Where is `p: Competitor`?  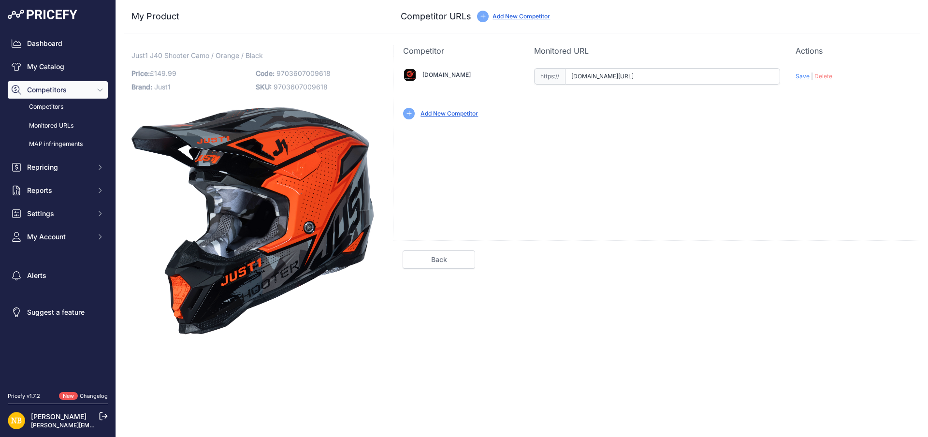
p: Competitor is located at coordinates (461, 51).